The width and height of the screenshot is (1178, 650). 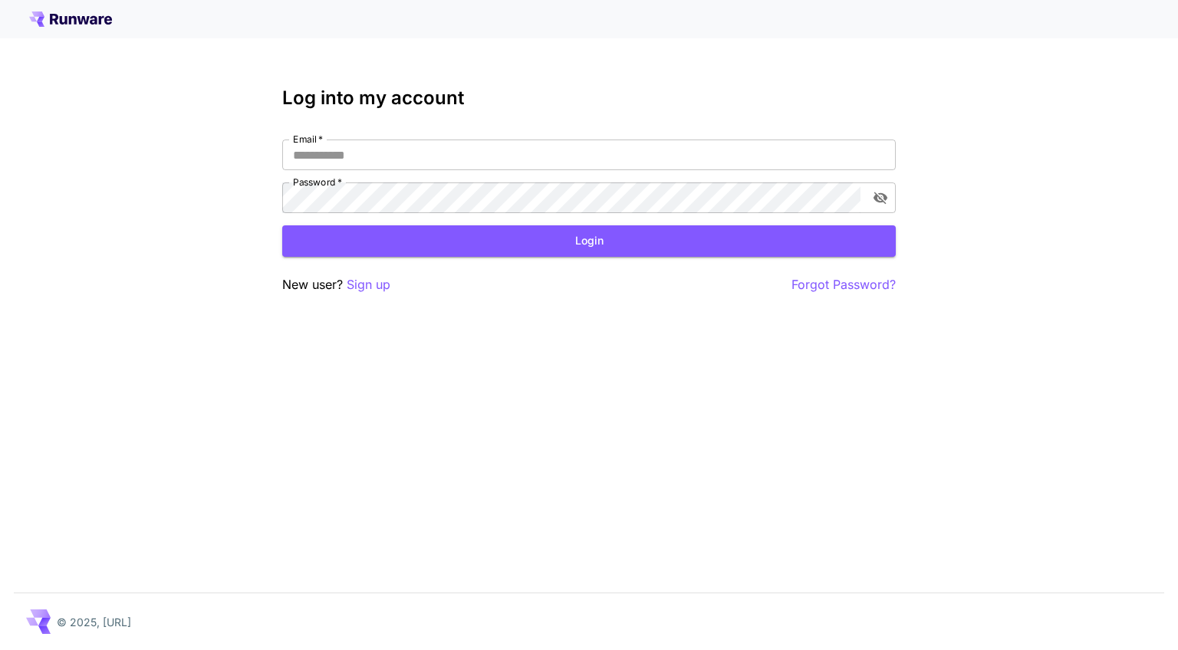 I want to click on p: Forgot Password?, so click(x=843, y=284).